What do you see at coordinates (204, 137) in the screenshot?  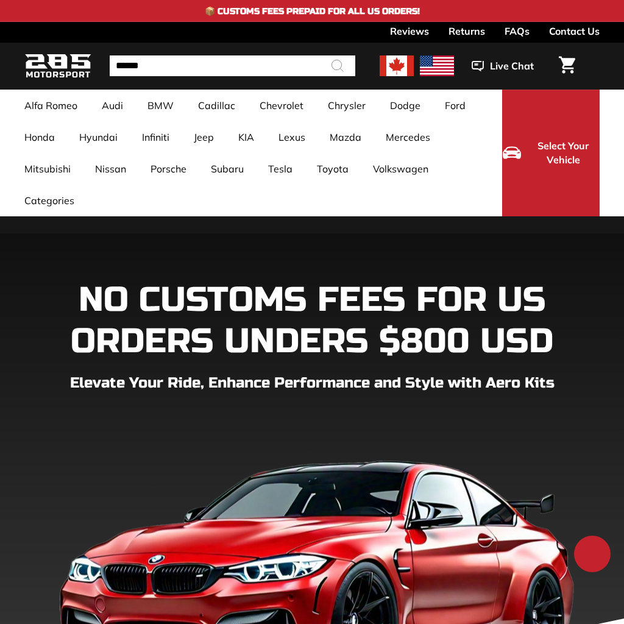 I see `a: Jeep` at bounding box center [204, 137].